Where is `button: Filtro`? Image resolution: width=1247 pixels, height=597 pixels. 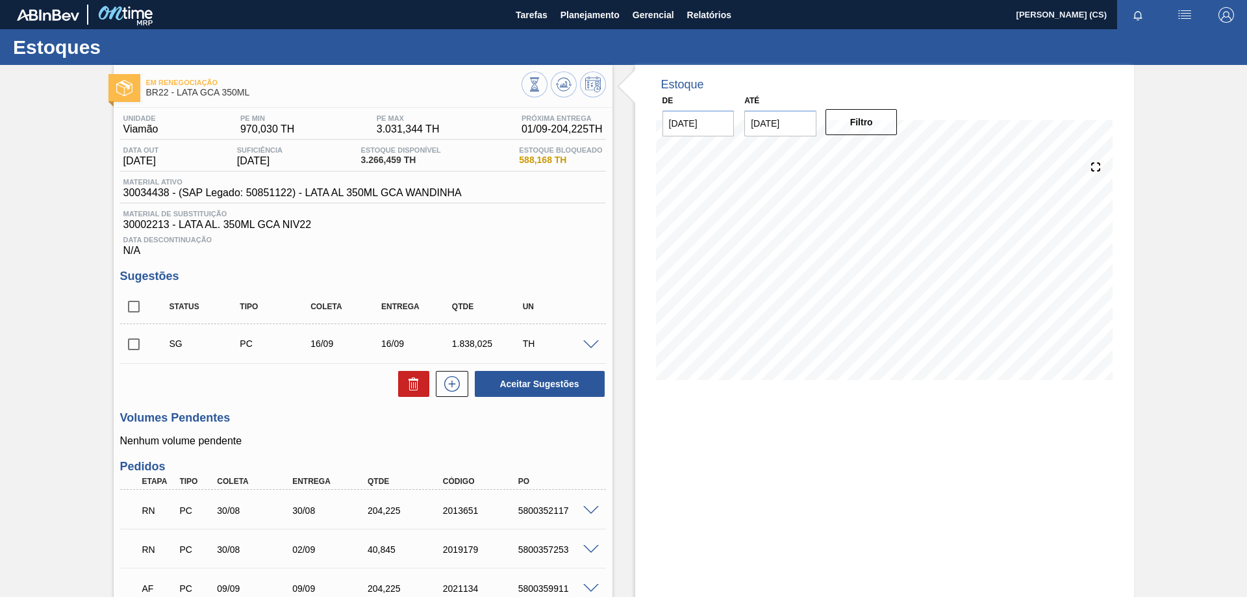
button: Filtro is located at coordinates (861, 122).